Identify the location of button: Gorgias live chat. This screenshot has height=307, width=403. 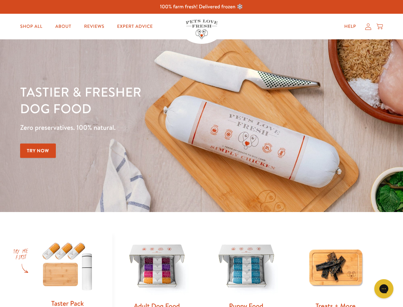
(13, 12).